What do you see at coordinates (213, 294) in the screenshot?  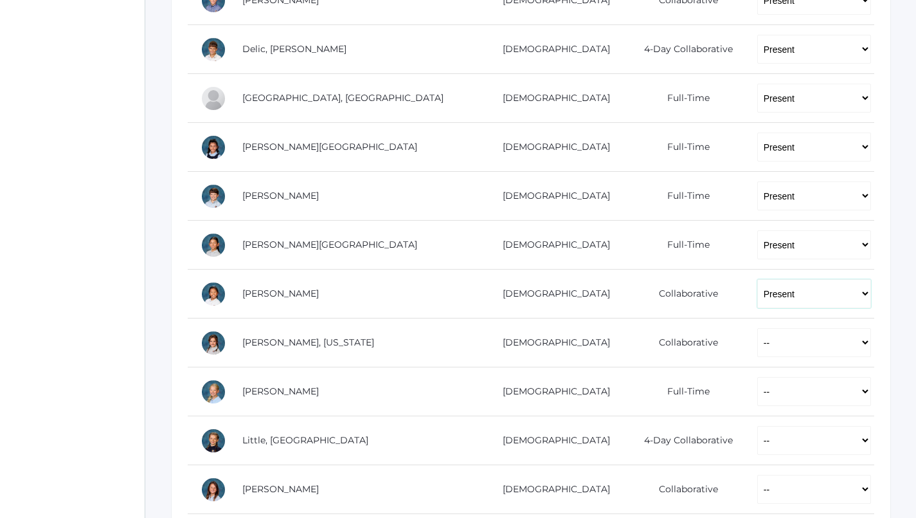 I see `div: Lila Lau` at bounding box center [213, 294].